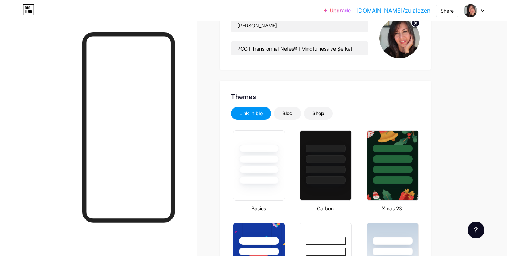 This screenshot has width=507, height=256. Describe the element at coordinates (325, 97) in the screenshot. I see `div: Themes` at that location.